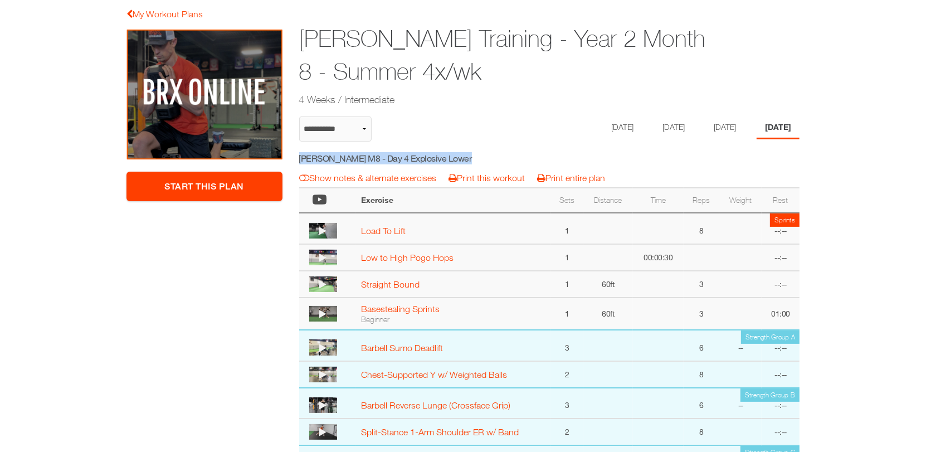 Image resolution: width=926 pixels, height=452 pixels. I want to click on a: Barbell Reverse Lunge (Crossface Grip), so click(436, 405).